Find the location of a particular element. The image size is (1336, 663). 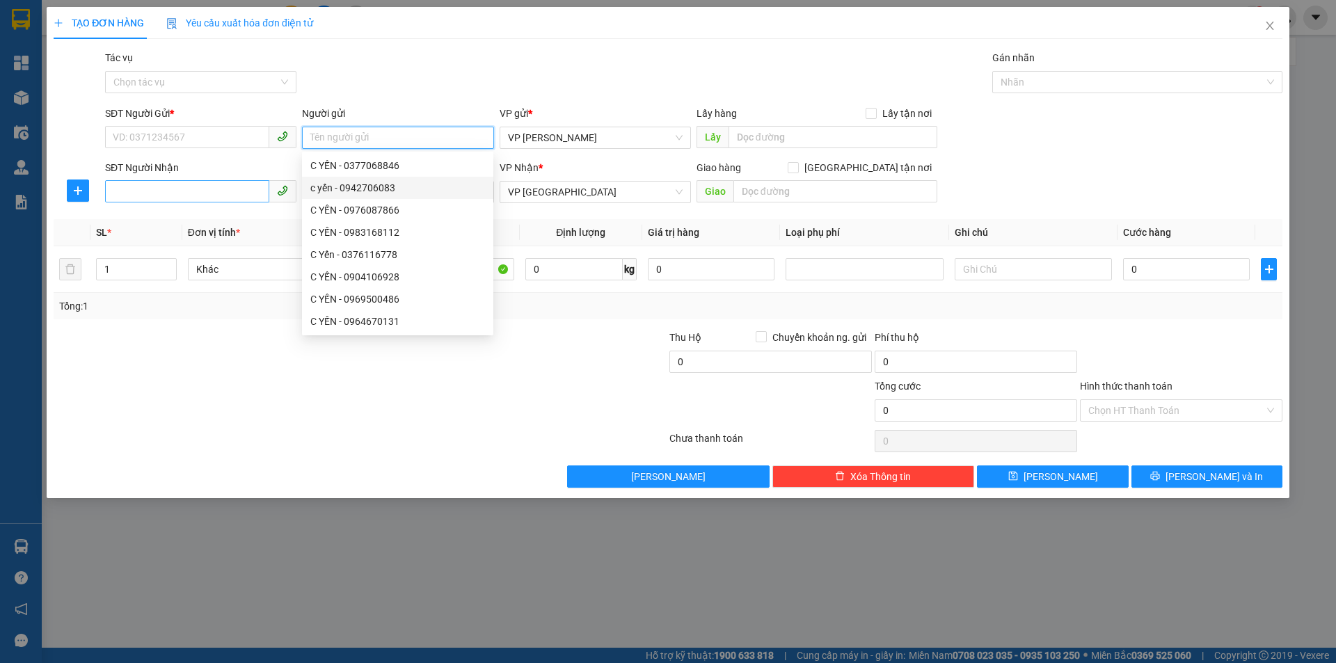

div: Tổng: 1 is located at coordinates (287, 306).